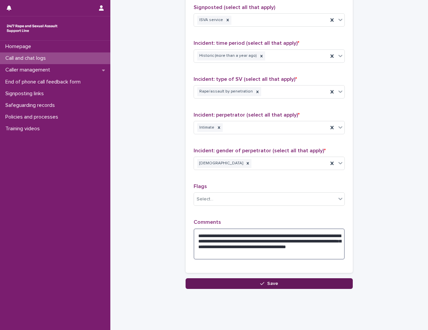  What do you see at coordinates (211, 20) in the screenshot?
I see `div: ISVA service` at bounding box center [211, 20].